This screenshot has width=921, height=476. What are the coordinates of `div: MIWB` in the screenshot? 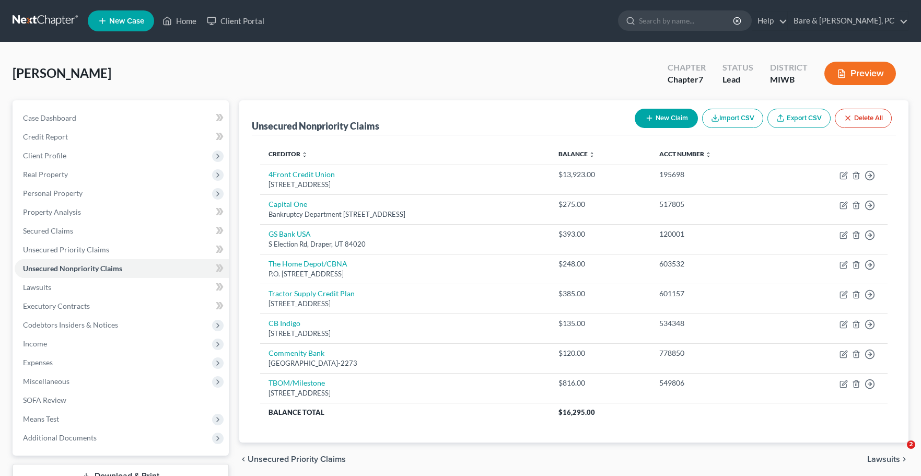 It's located at (789, 79).